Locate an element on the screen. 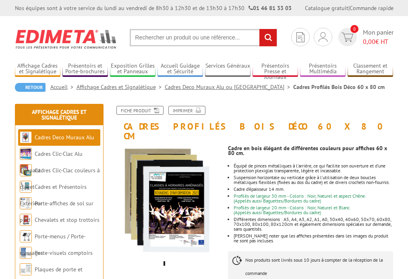  a: Présentoirs Multimédia is located at coordinates (322, 69).